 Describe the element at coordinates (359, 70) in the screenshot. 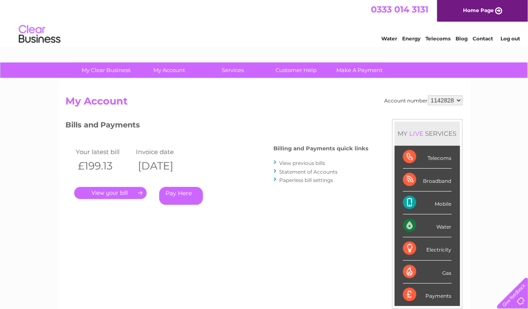

I see `a: Make A Payment` at that location.